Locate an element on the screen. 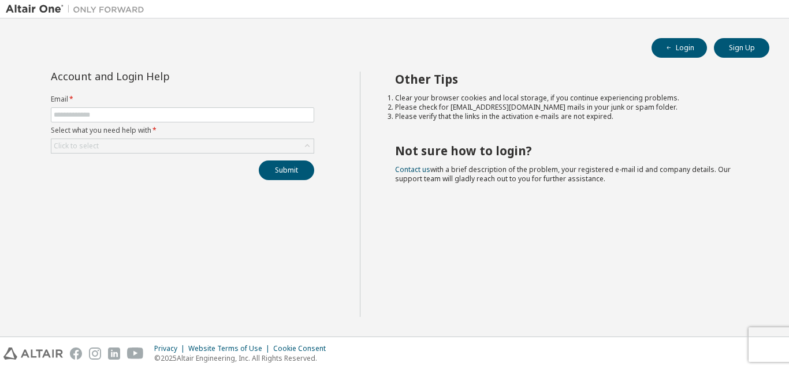 This screenshot has width=789, height=370. img: altair_logo.svg is located at coordinates (33, 353).